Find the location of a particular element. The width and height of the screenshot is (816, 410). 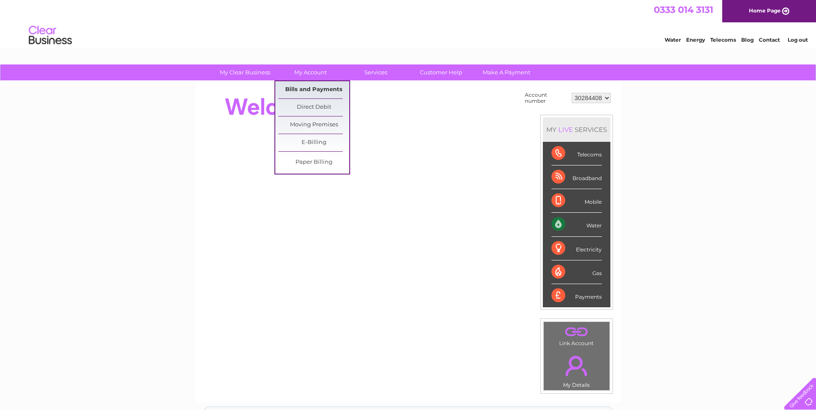

a: Make A Payment is located at coordinates (506, 72).